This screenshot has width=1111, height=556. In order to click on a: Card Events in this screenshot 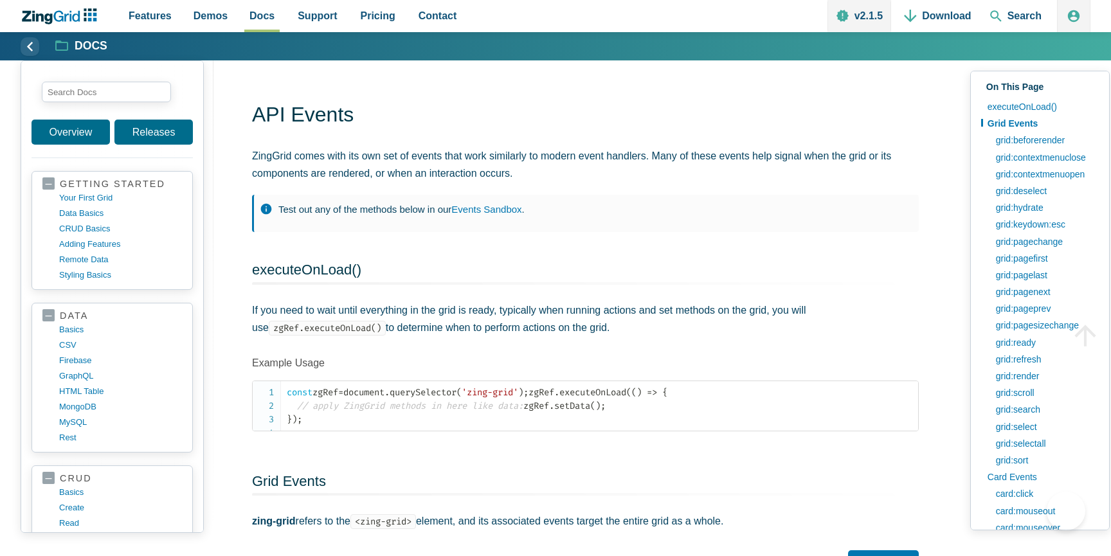, I will do `click(1039, 477)`.